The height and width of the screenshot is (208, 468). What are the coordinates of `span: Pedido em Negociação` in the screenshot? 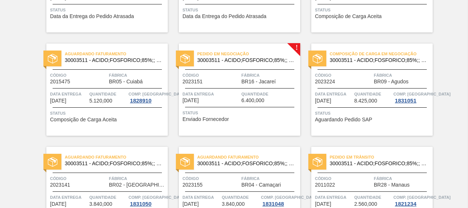 It's located at (249, 54).